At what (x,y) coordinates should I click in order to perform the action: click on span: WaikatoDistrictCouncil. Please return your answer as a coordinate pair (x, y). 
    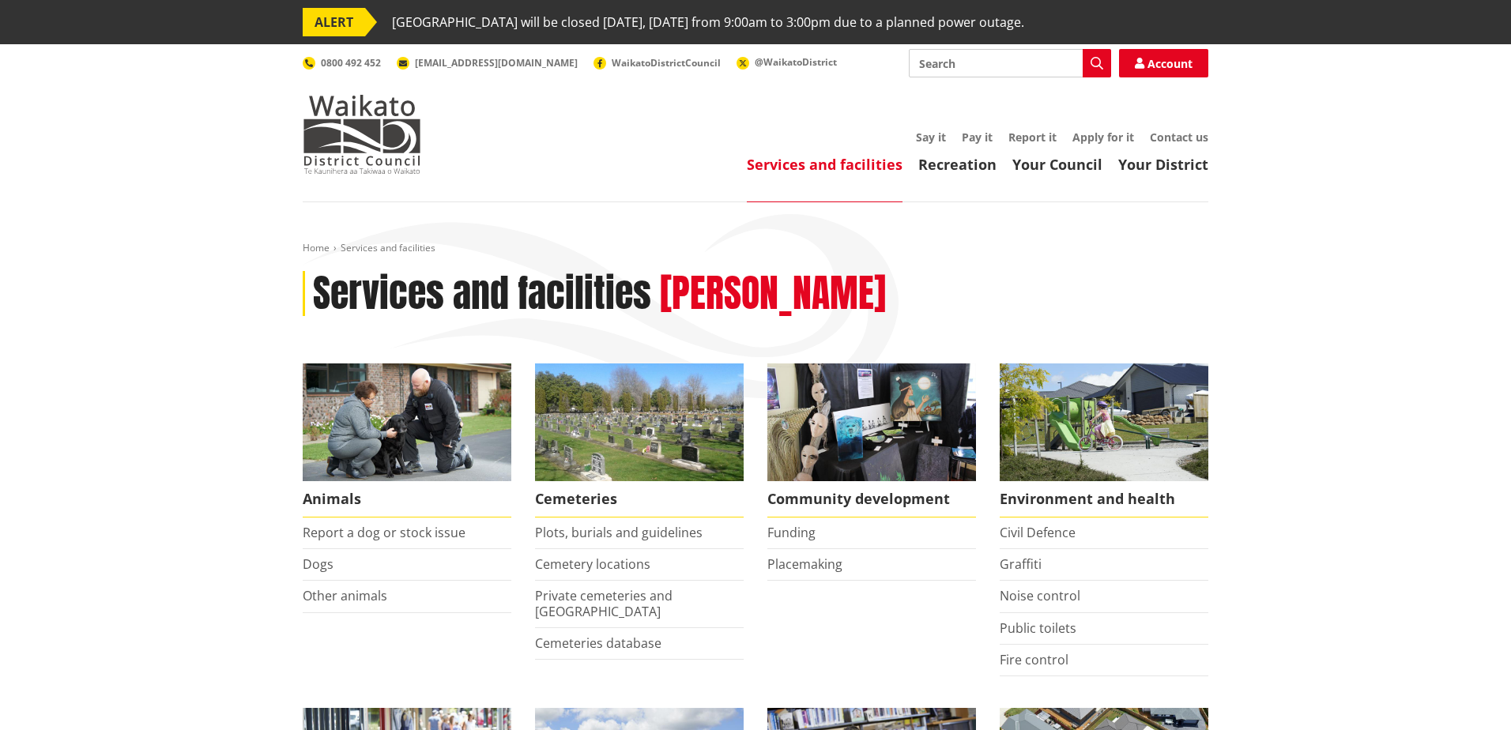
    Looking at the image, I should click on (666, 62).